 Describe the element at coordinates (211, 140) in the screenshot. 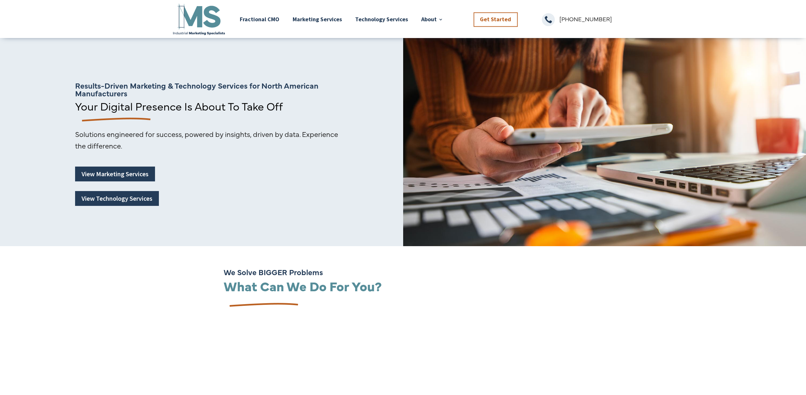

I see `p: Solutions engineered for success, powered by insights, driven by data. Experience the difference.` at that location.